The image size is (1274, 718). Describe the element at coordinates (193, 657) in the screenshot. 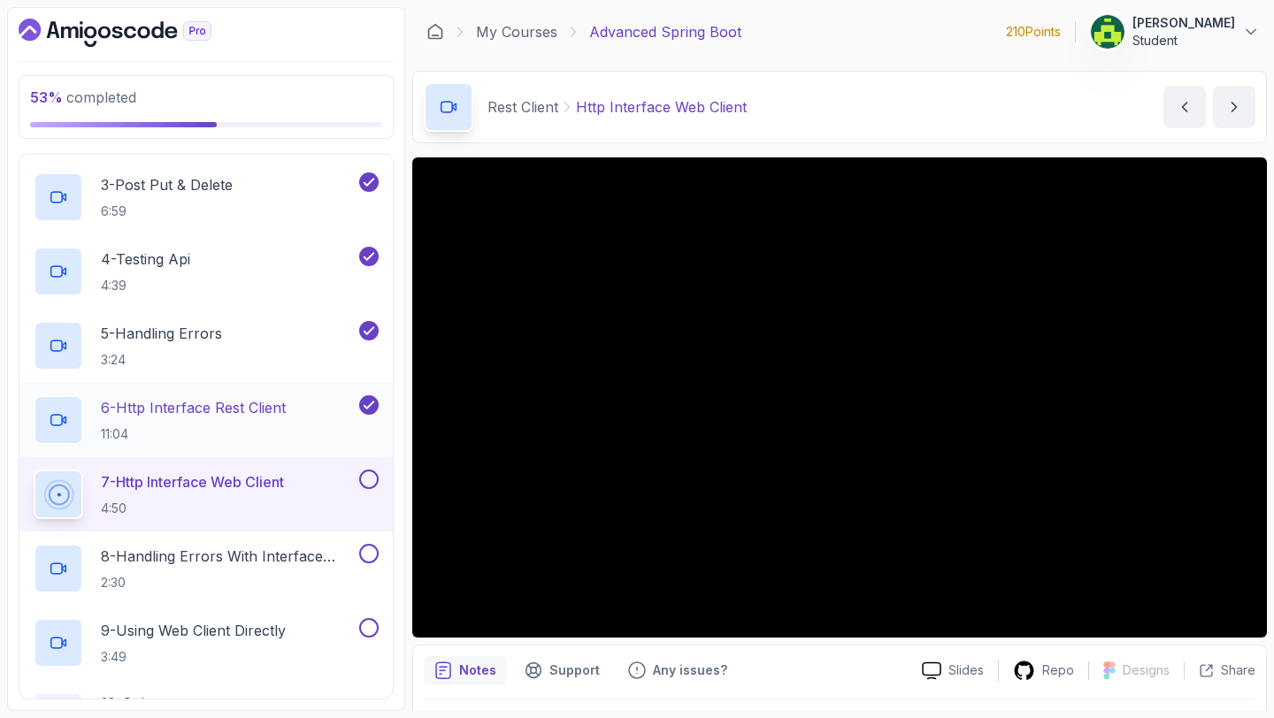

I see `p: 3:49` at that location.